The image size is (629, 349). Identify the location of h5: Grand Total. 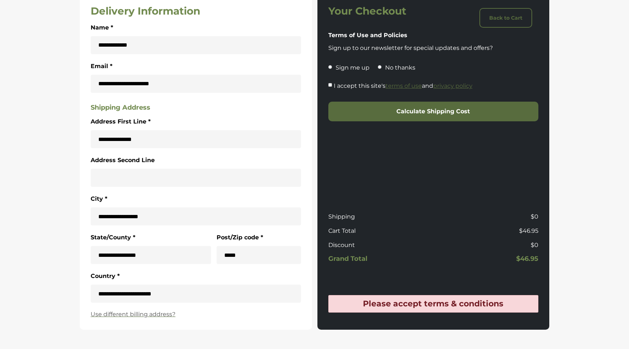
(379, 259).